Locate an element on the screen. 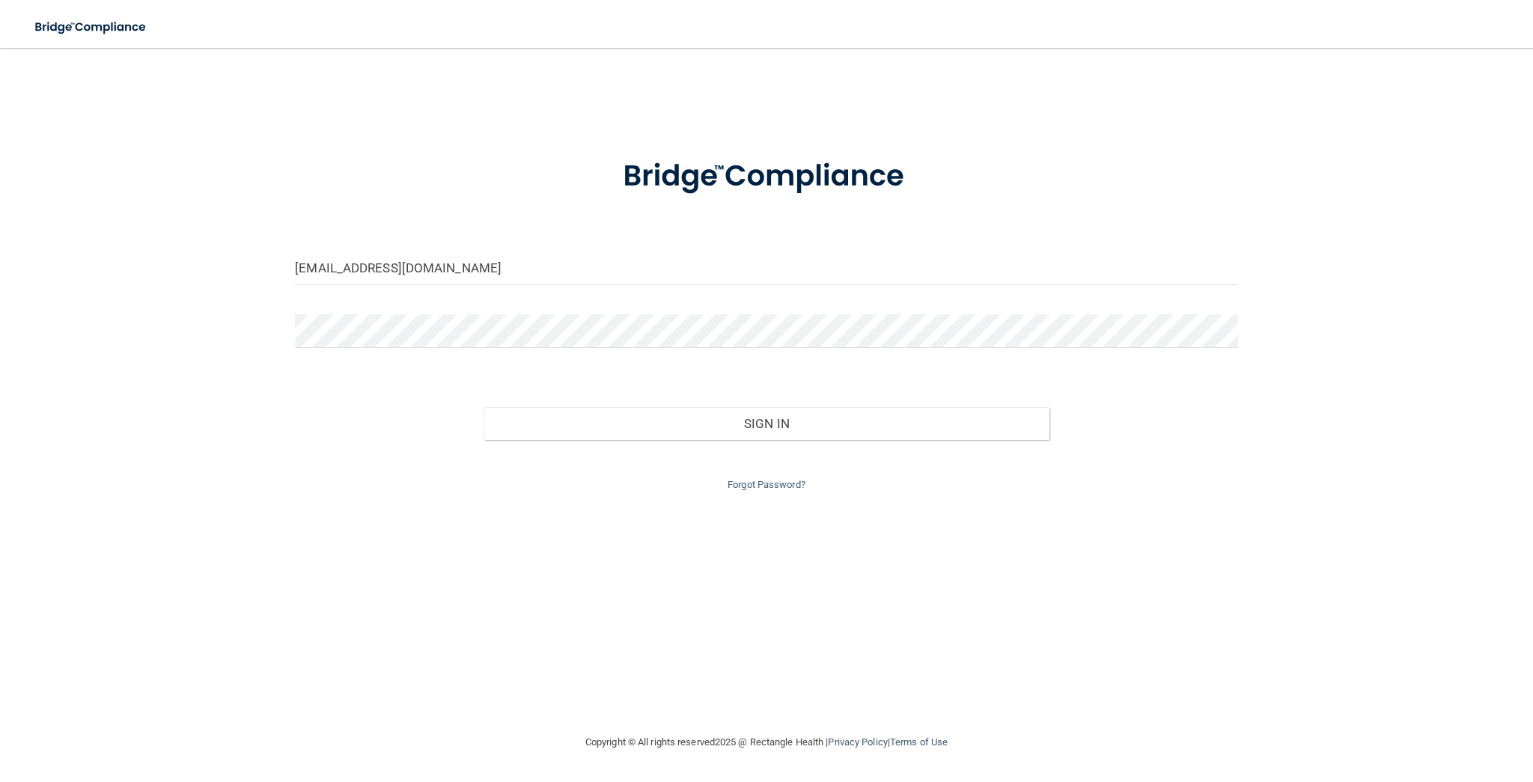  button: Sign In is located at coordinates (766, 424).